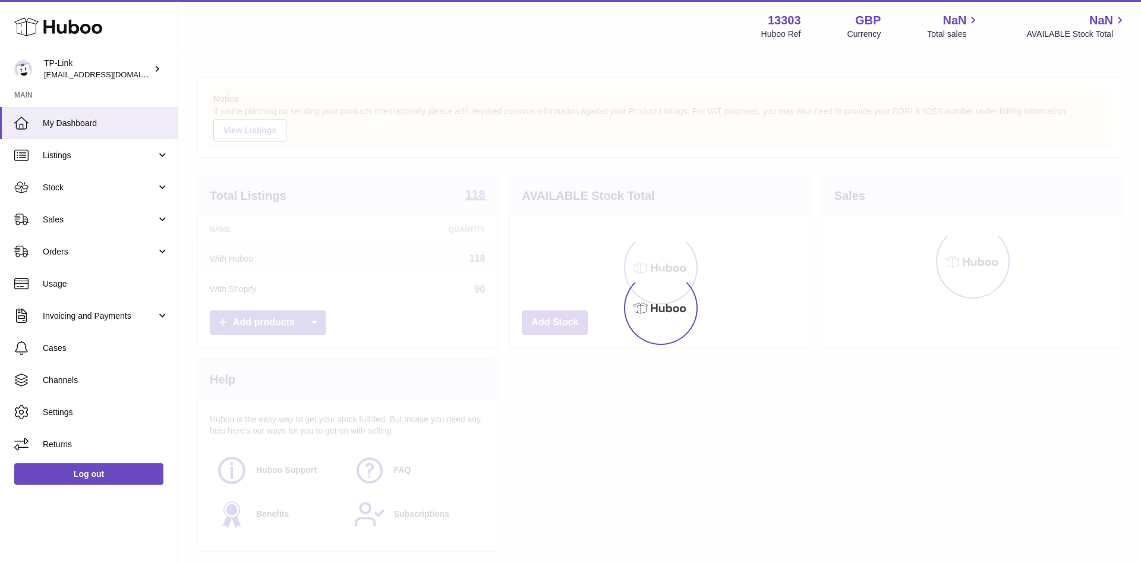 The width and height of the screenshot is (1141, 562). I want to click on span: Channels, so click(106, 380).